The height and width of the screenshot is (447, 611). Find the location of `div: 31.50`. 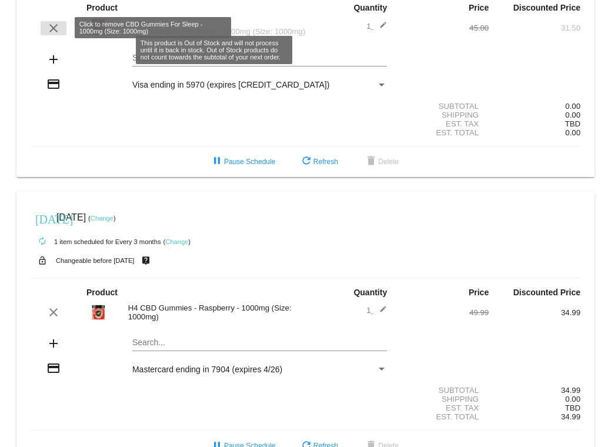

div: 31.50 is located at coordinates (535, 28).